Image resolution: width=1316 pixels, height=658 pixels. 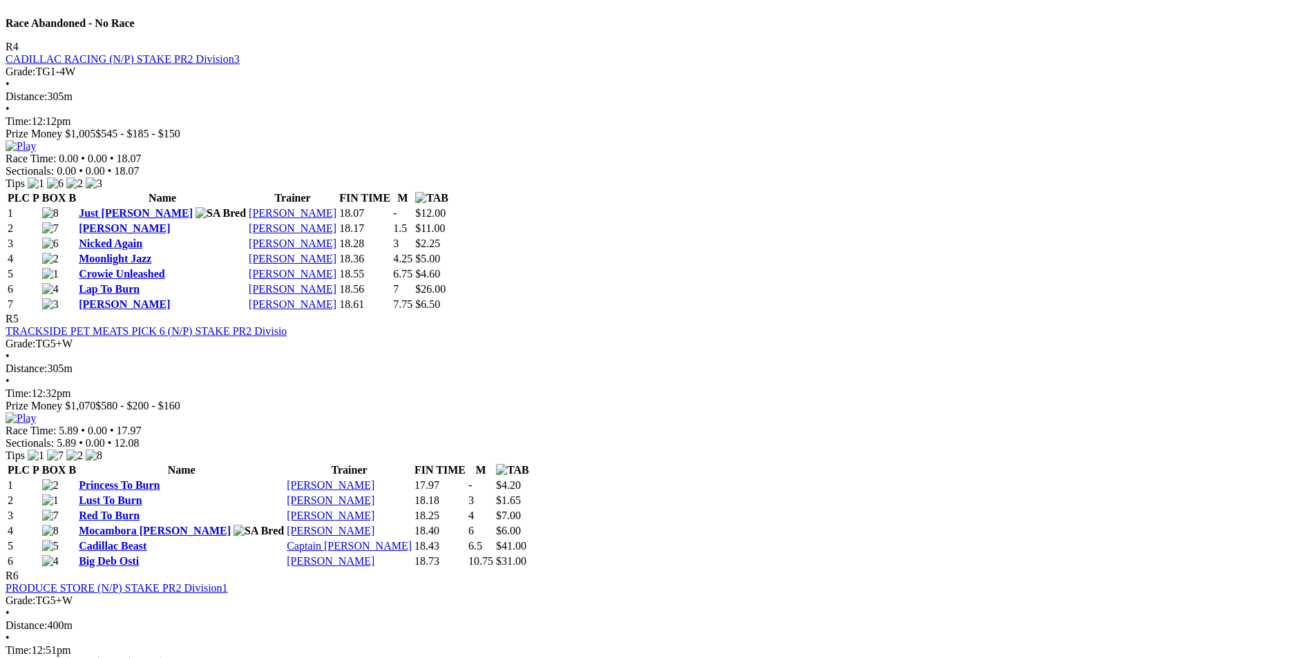 I want to click on div: 305m, so click(x=658, y=369).